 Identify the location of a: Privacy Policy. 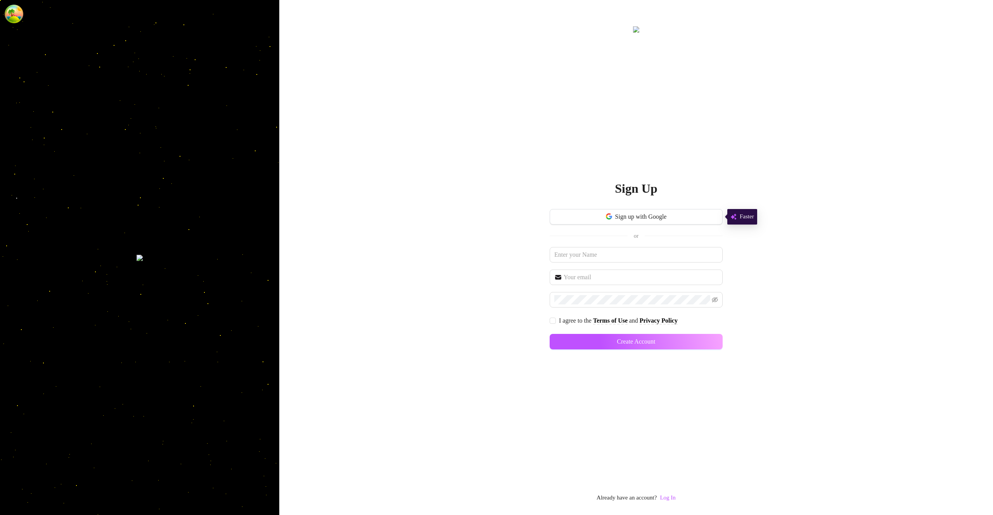
(659, 321).